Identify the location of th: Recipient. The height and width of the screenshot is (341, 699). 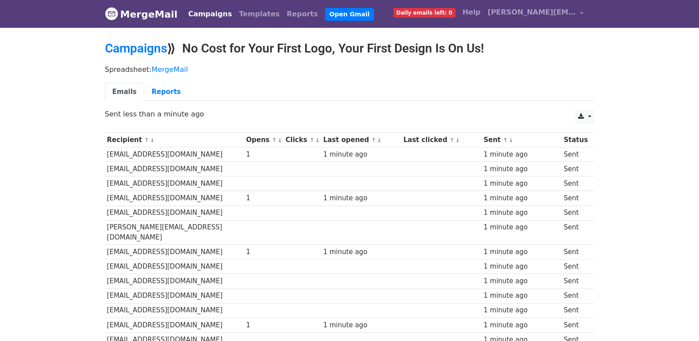
(175, 140).